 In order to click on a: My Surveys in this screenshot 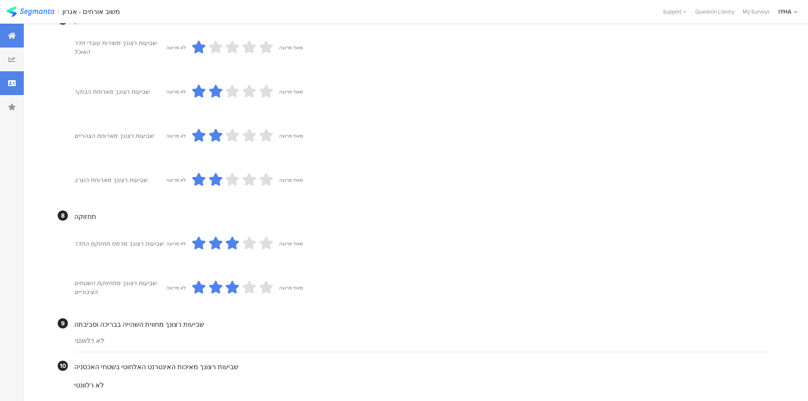, I will do `click(756, 11)`.